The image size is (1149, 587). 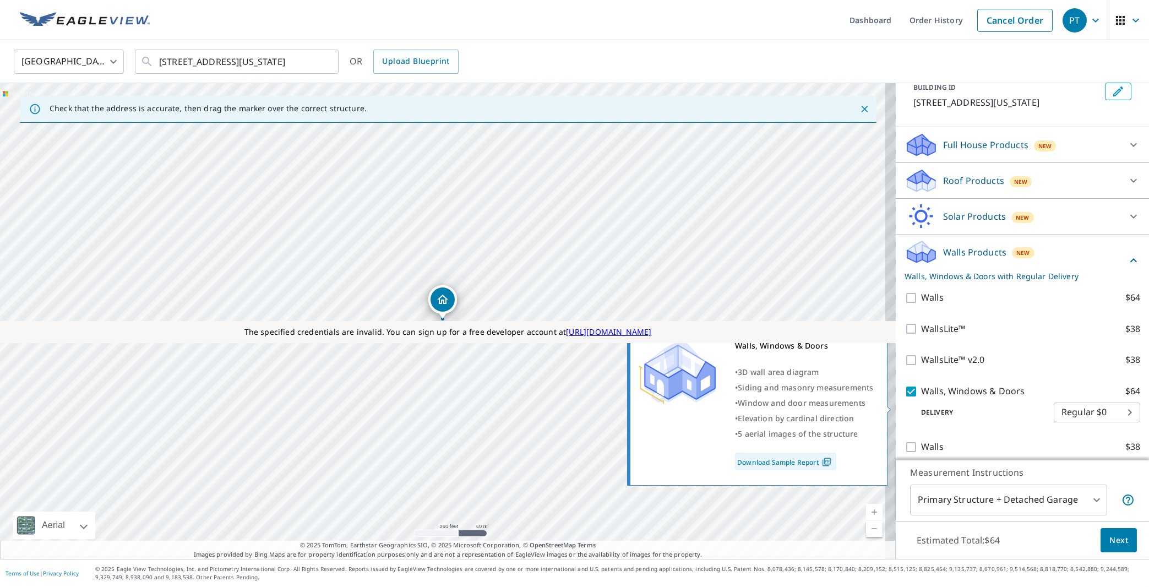 What do you see at coordinates (1016, 276) in the screenshot?
I see `p: Walls, Windows & Doors with Regular Delivery` at bounding box center [1016, 276].